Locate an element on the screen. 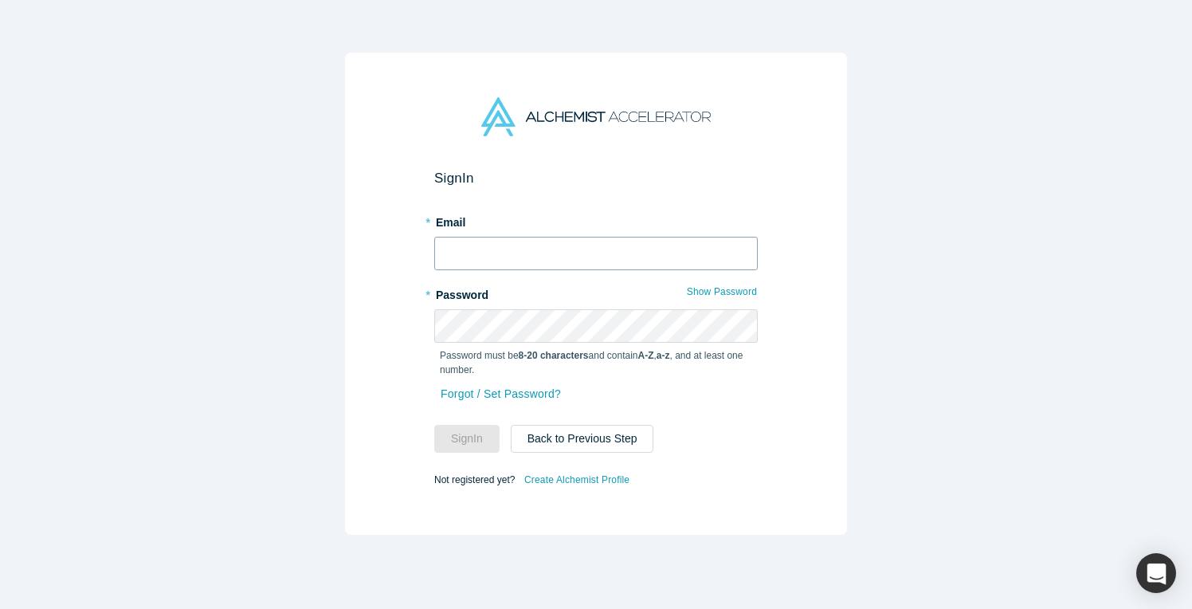 The height and width of the screenshot is (609, 1192). strong: A-Z is located at coordinates (646, 355).